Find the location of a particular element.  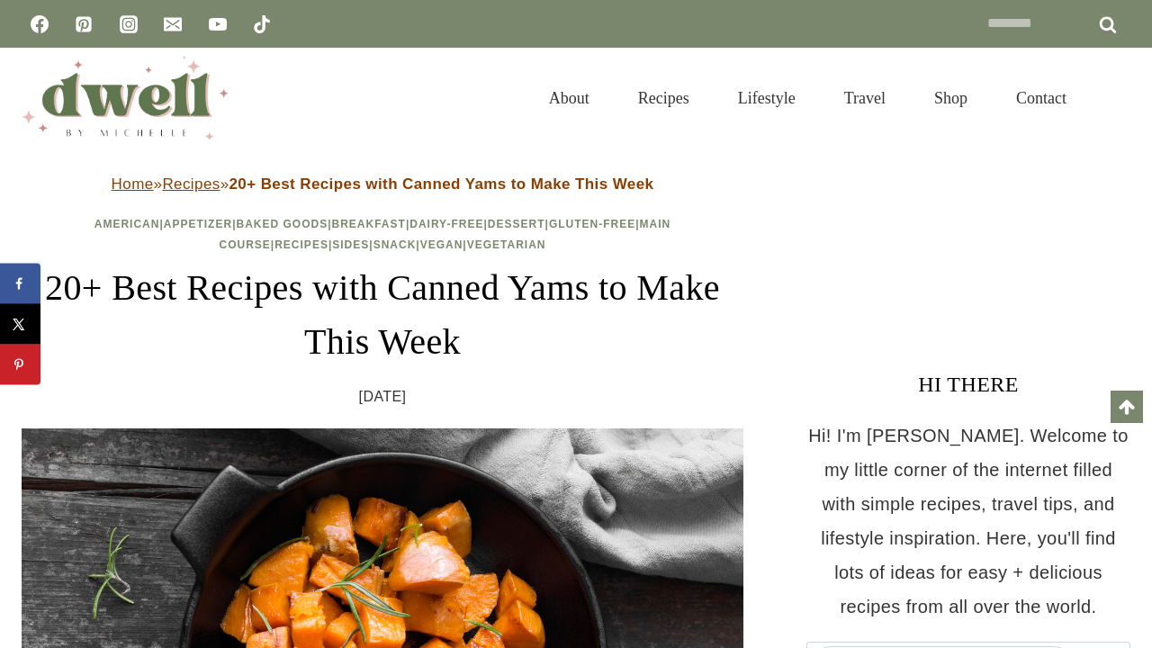

a: Facebook is located at coordinates (40, 24).